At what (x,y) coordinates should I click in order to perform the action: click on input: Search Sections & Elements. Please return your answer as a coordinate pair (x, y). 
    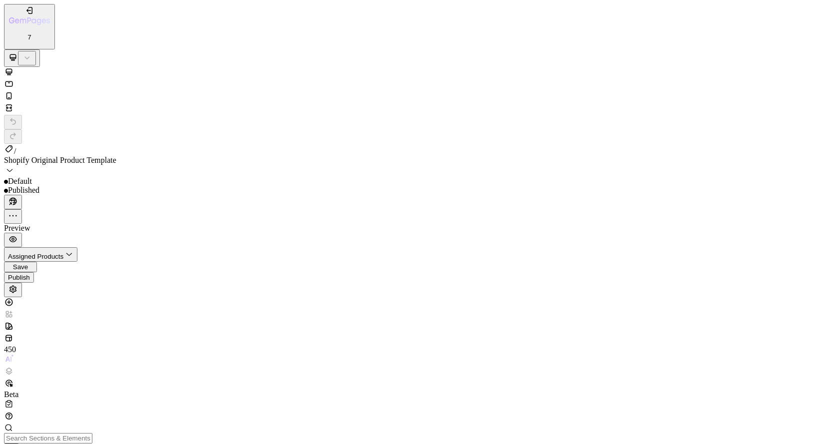
    Looking at the image, I should click on (48, 438).